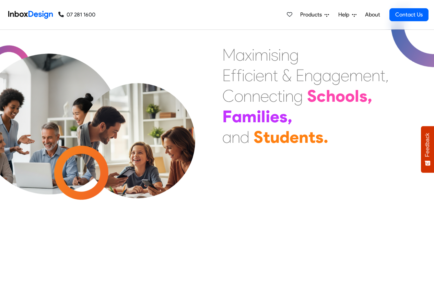 The image size is (434, 299). I want to click on div: C, so click(228, 96).